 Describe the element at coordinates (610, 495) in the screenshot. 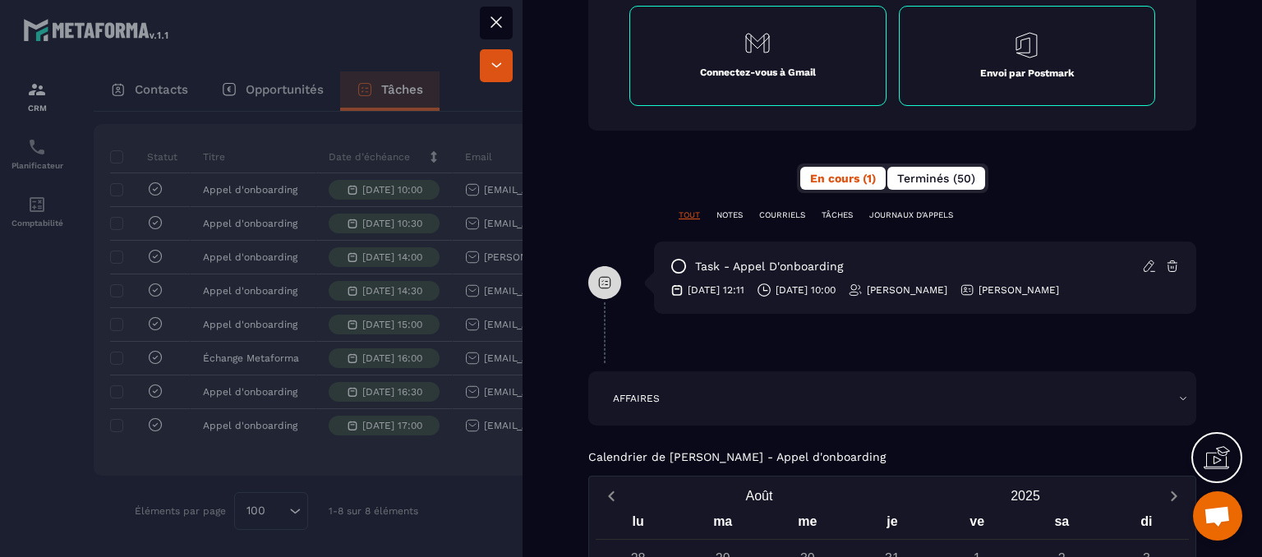

I see `button: Previous month` at that location.